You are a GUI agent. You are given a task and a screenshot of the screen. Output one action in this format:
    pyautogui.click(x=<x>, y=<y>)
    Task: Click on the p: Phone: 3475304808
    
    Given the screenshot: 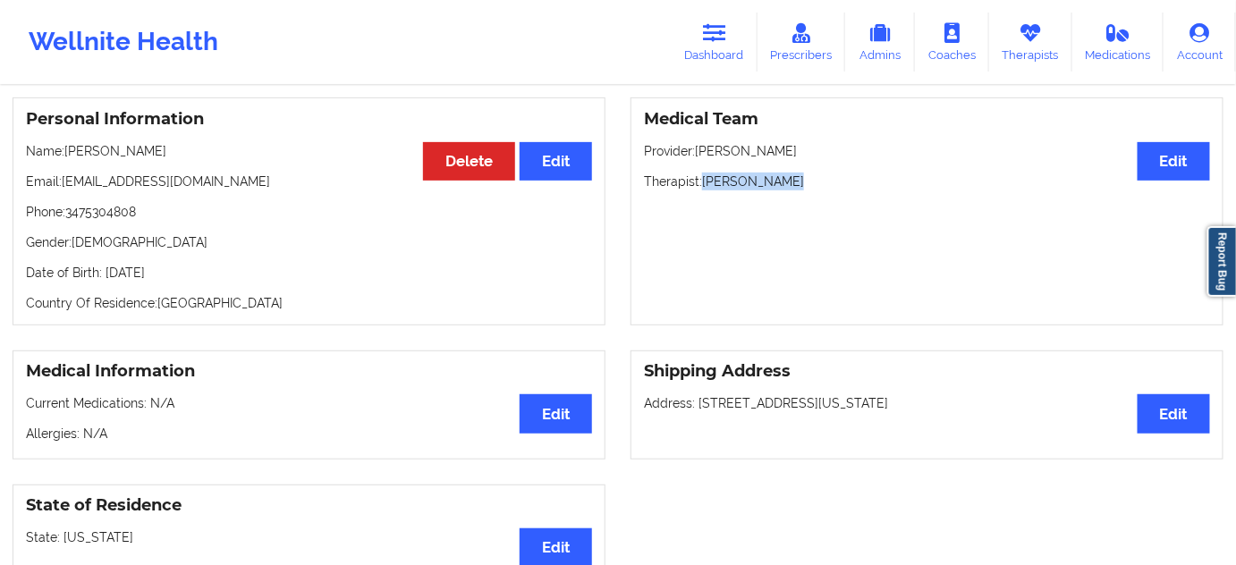 What is the action you would take?
    pyautogui.click(x=308, y=212)
    